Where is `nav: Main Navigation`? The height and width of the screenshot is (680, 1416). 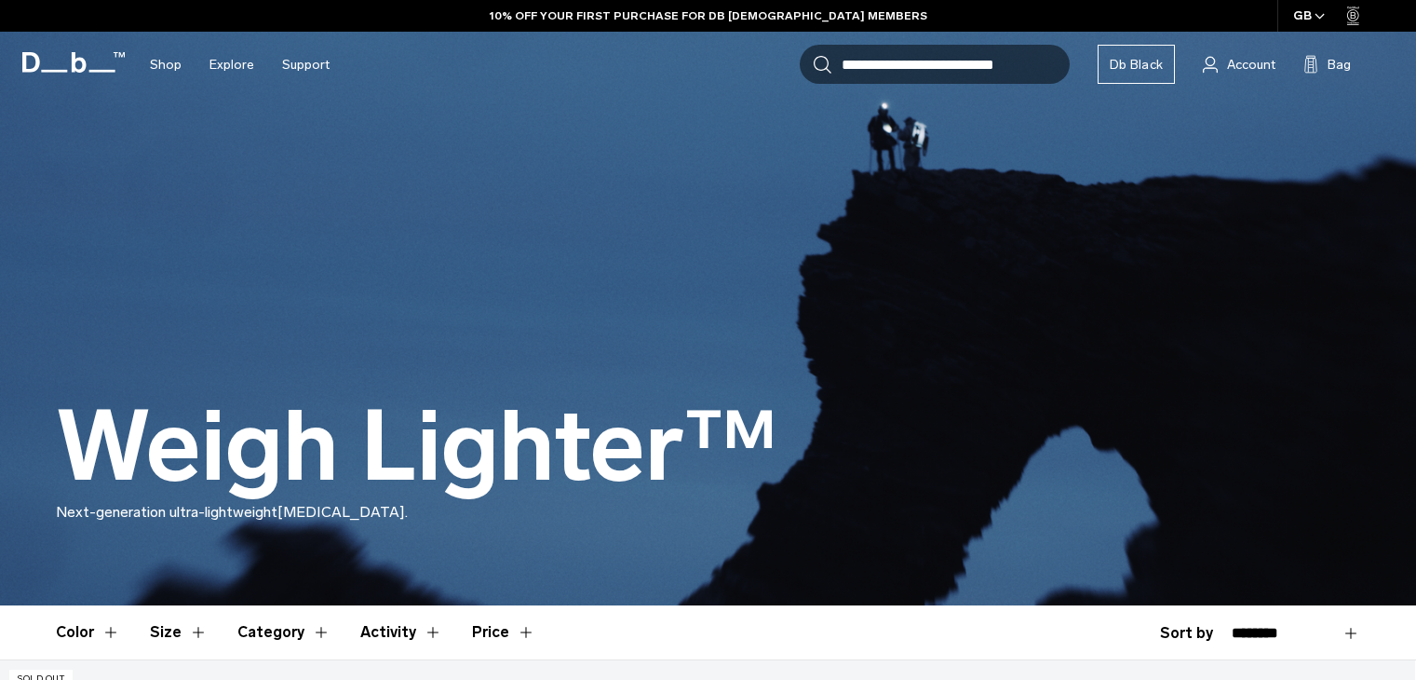 nav: Main Navigation is located at coordinates (239, 64).